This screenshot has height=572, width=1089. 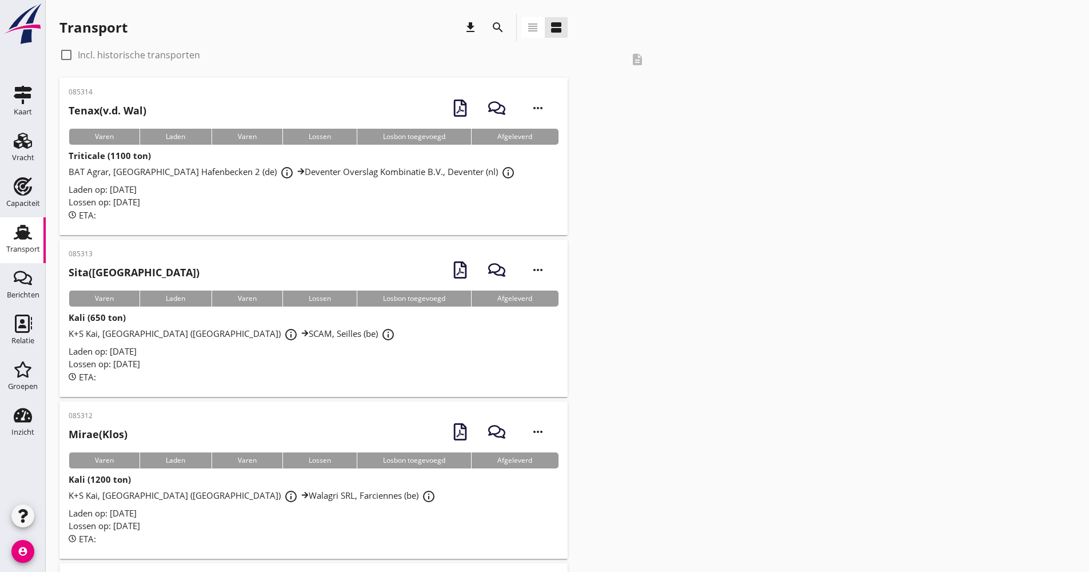 What do you see at coordinates (23, 112) in the screenshot?
I see `div: Kaart` at bounding box center [23, 112].